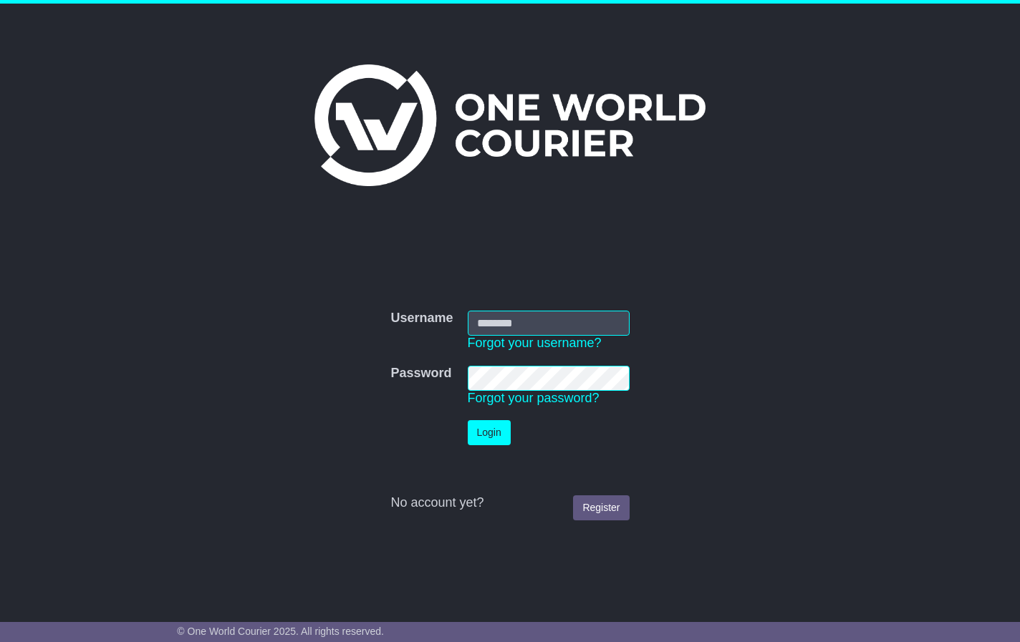 This screenshot has width=1020, height=642. What do you see at coordinates (510, 125) in the screenshot?
I see `img: One World` at bounding box center [510, 125].